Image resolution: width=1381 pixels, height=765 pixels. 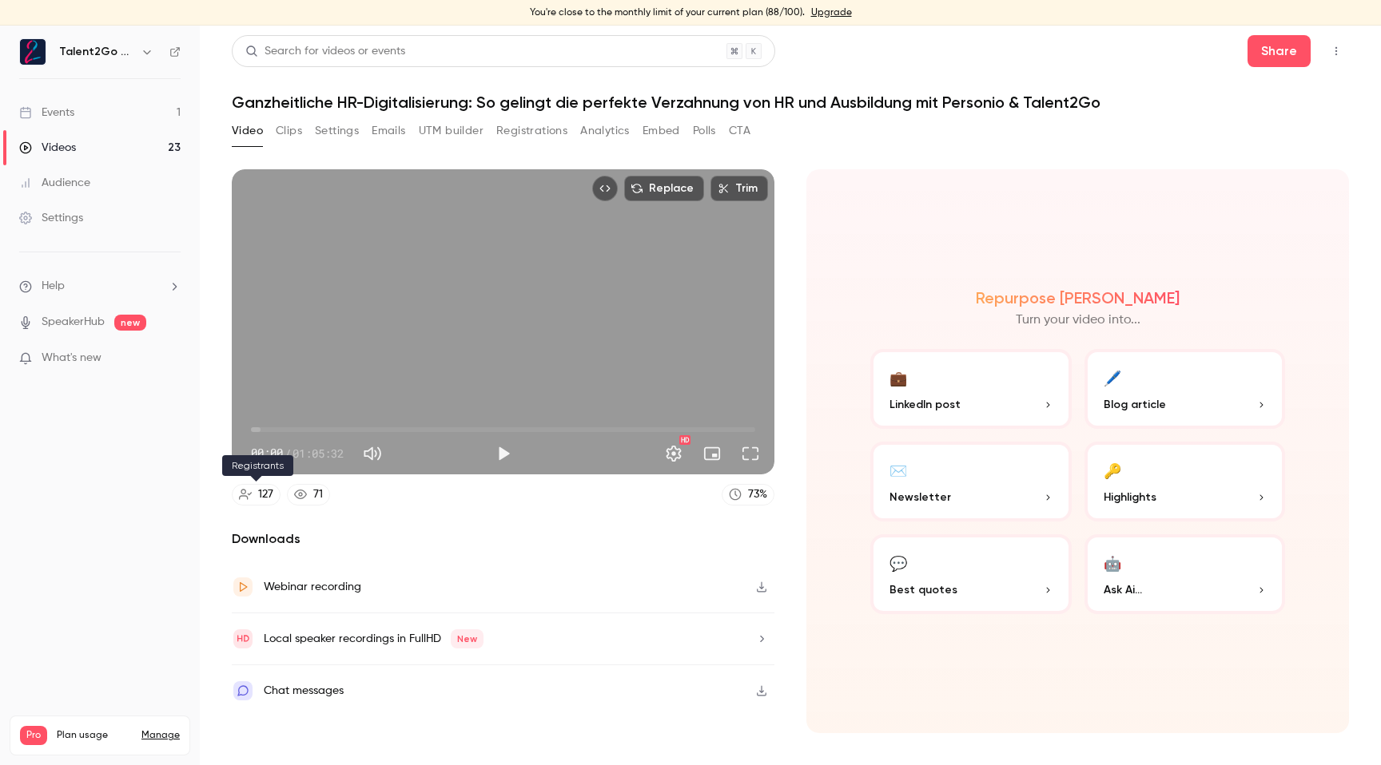 What do you see at coordinates (1078, 320) in the screenshot?
I see `p: Turn your video into...` at bounding box center [1078, 320].